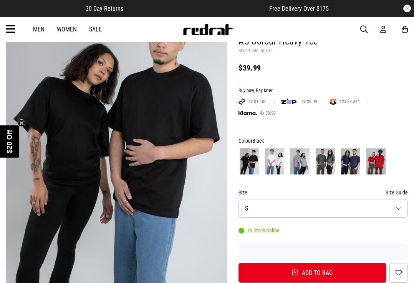 The image size is (414, 283). What do you see at coordinates (274, 162) in the screenshot?
I see `img: White` at bounding box center [274, 162].